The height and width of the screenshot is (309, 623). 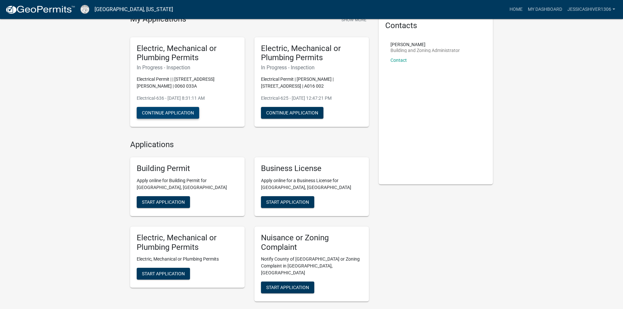 What do you see at coordinates (591, 9) in the screenshot?
I see `a: JessicaShiver1306` at bounding box center [591, 9].